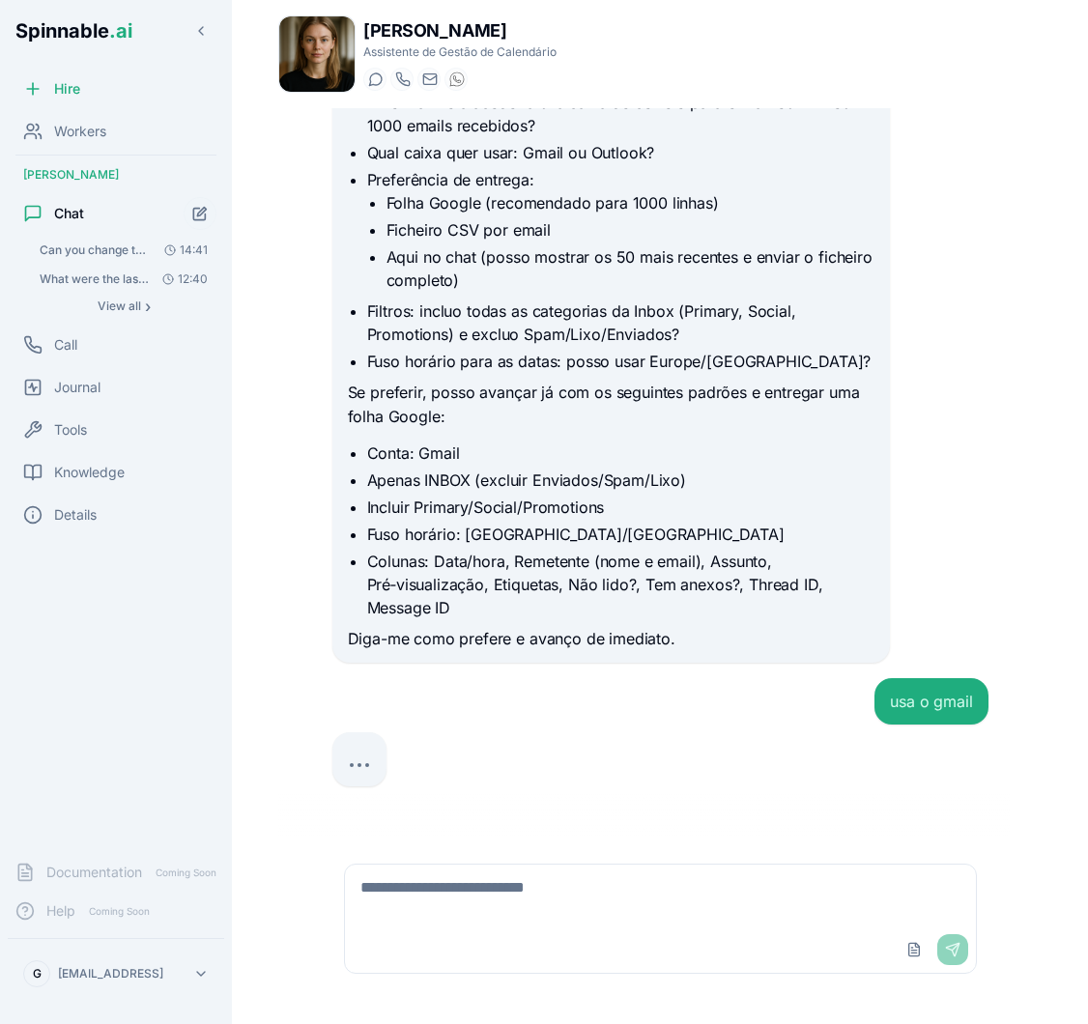  Describe the element at coordinates (182, 250) in the screenshot. I see `span: 14:41` at that location.